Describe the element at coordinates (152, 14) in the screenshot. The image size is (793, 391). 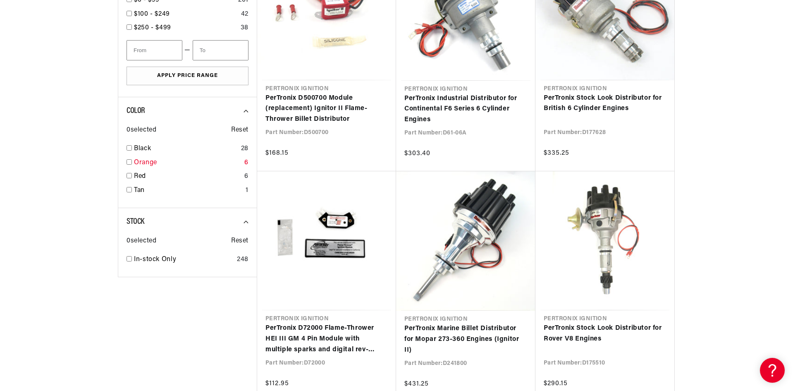
I see `span: $100 - $249` at that location.